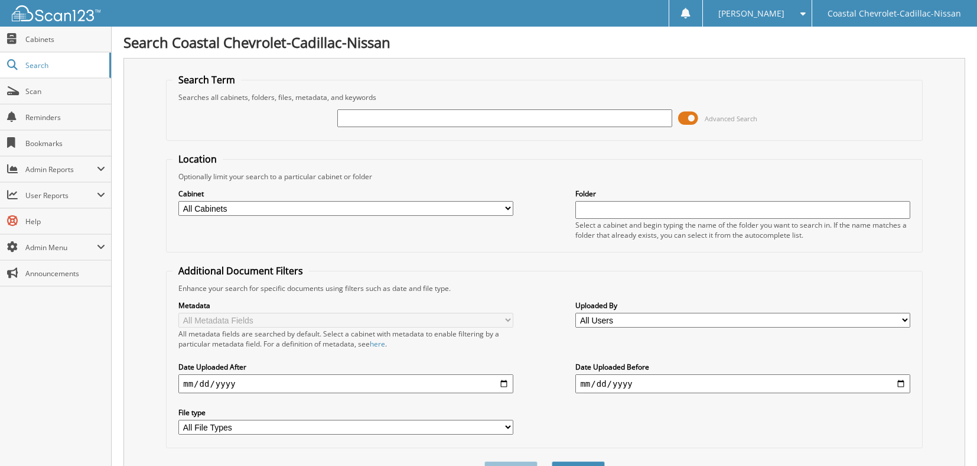 This screenshot has height=466, width=977. What do you see at coordinates (61, 195) in the screenshot?
I see `span: User Reports` at bounding box center [61, 195].